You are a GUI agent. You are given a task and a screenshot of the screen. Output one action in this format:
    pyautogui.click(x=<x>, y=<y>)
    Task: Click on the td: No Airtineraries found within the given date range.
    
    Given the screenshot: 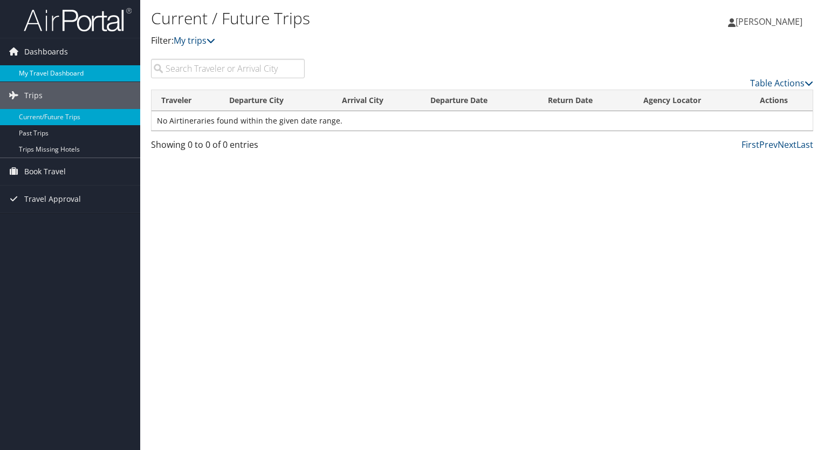 What is the action you would take?
    pyautogui.click(x=482, y=121)
    